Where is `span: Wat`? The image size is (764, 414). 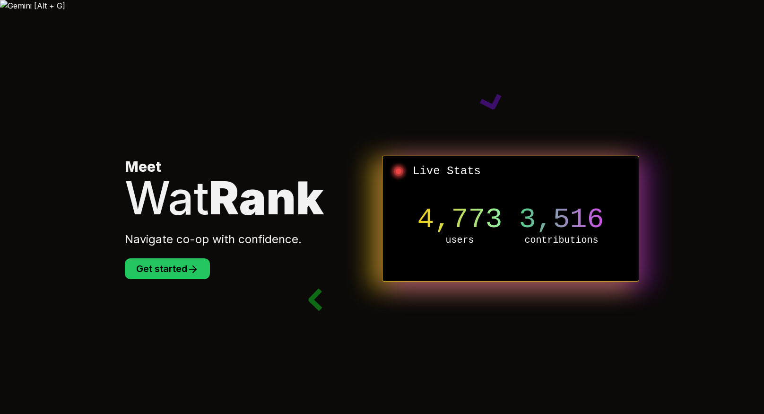
span: Wat is located at coordinates (167, 198).